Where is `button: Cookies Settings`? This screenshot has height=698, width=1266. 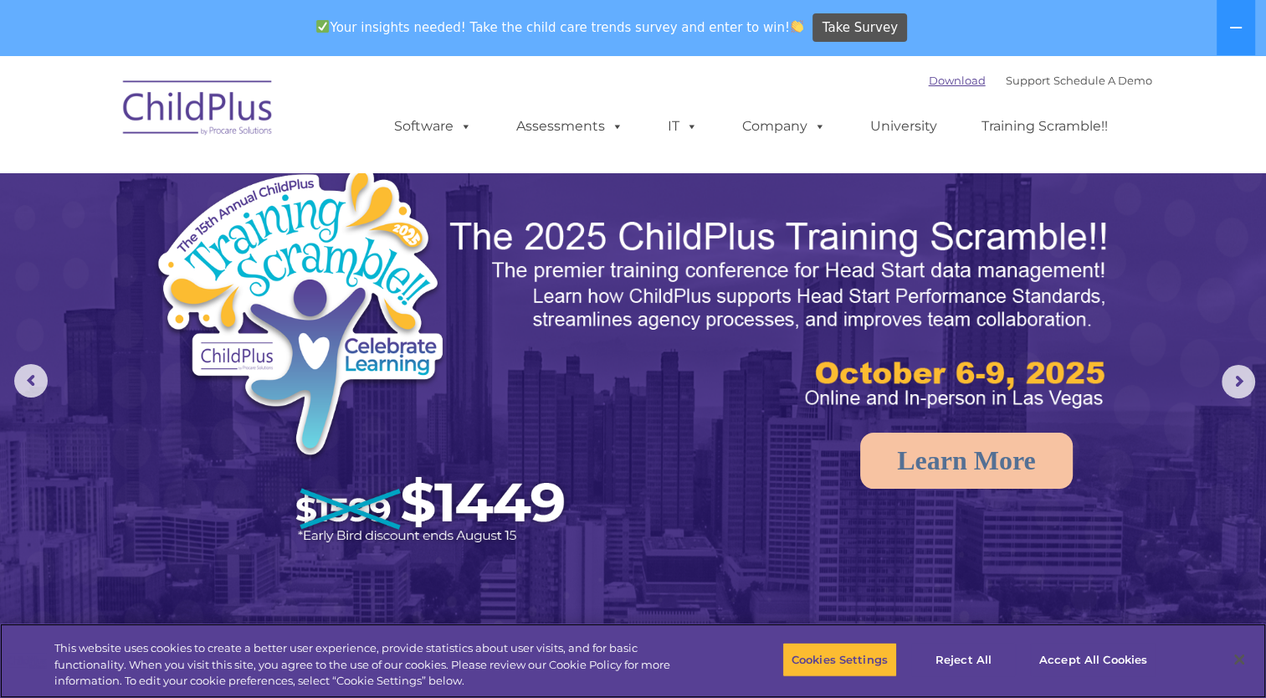 button: Cookies Settings is located at coordinates (839, 660).